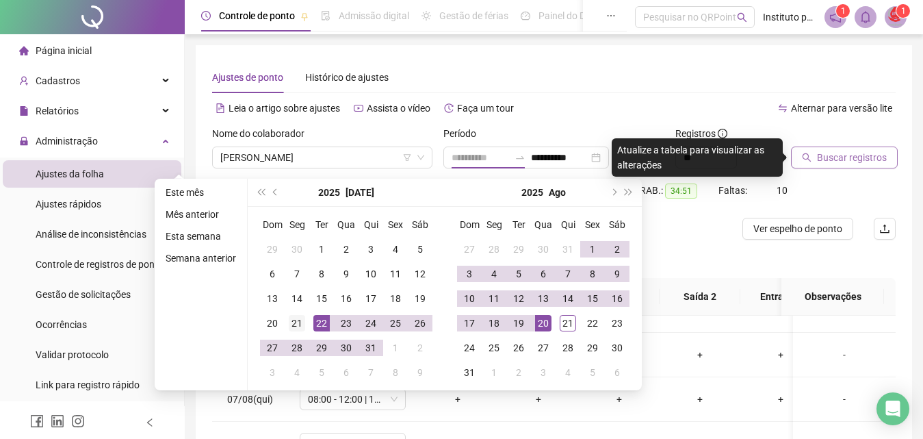  What do you see at coordinates (272, 298) in the screenshot?
I see `td: 2025-07-13` at bounding box center [272, 298].